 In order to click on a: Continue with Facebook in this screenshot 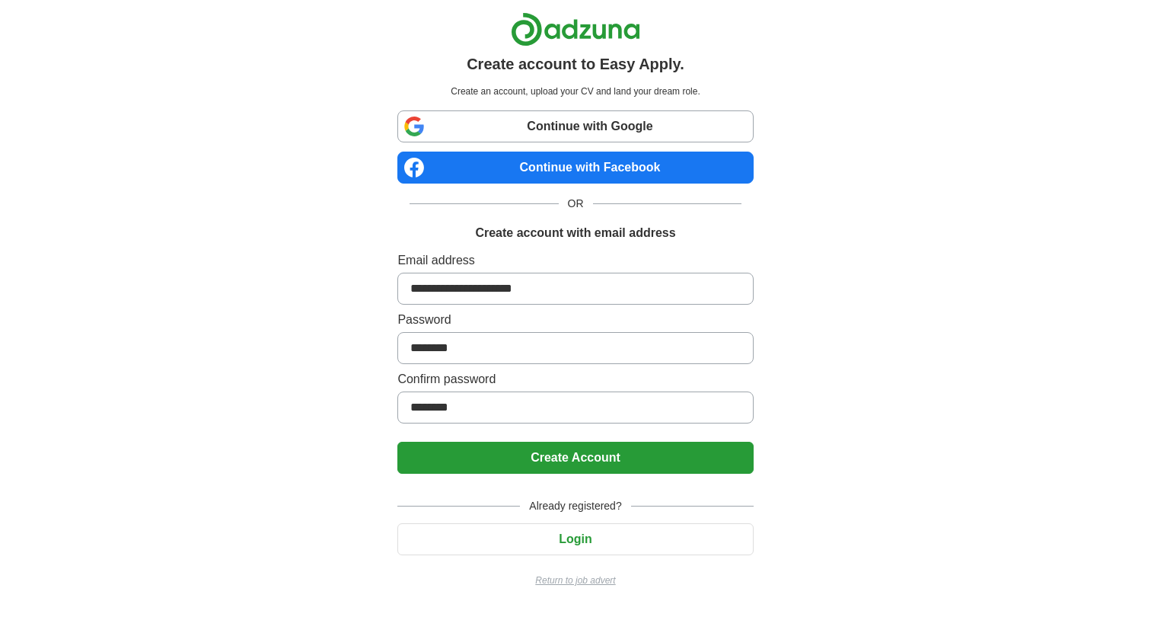, I will do `click(575, 168)`.